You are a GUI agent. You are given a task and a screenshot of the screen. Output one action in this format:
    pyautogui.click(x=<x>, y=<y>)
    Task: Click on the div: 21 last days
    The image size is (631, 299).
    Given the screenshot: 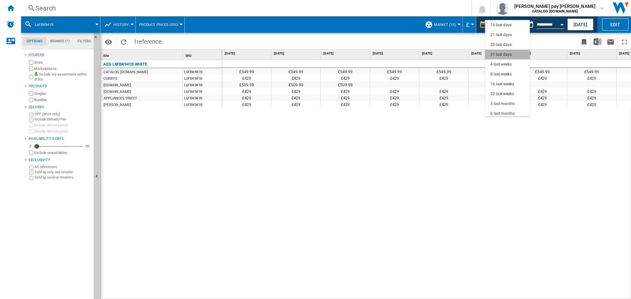 What is the action you would take?
    pyautogui.click(x=501, y=35)
    